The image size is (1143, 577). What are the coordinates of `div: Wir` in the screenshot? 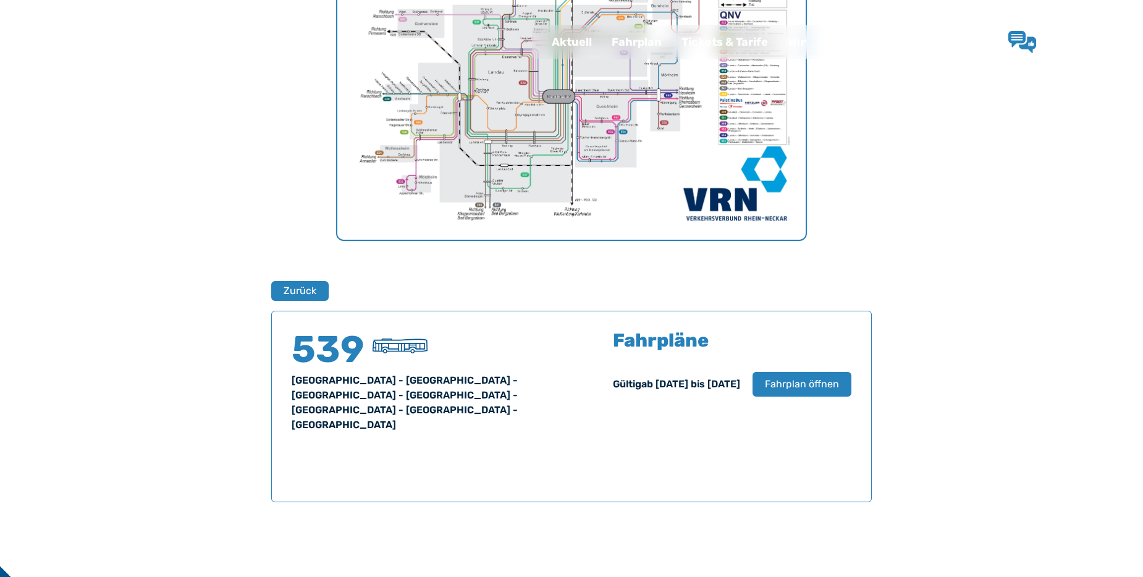 It's located at (796, 42).